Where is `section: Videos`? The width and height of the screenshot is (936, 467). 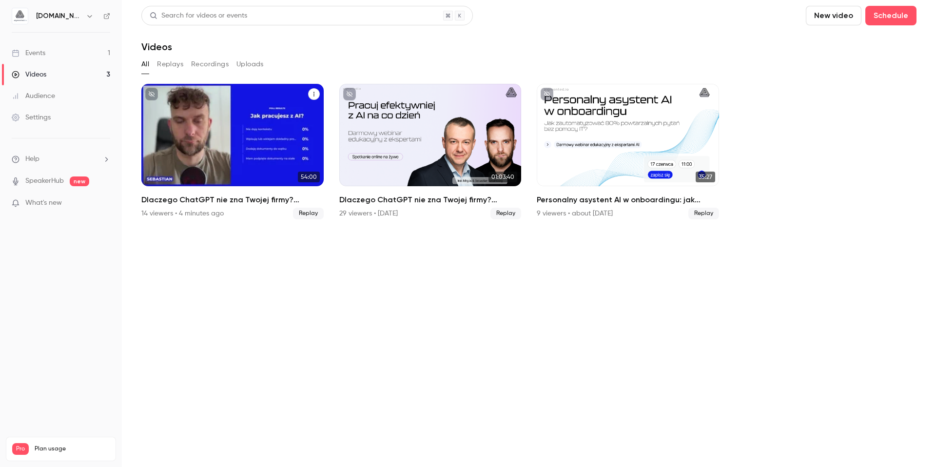
section: Videos is located at coordinates (529, 234).